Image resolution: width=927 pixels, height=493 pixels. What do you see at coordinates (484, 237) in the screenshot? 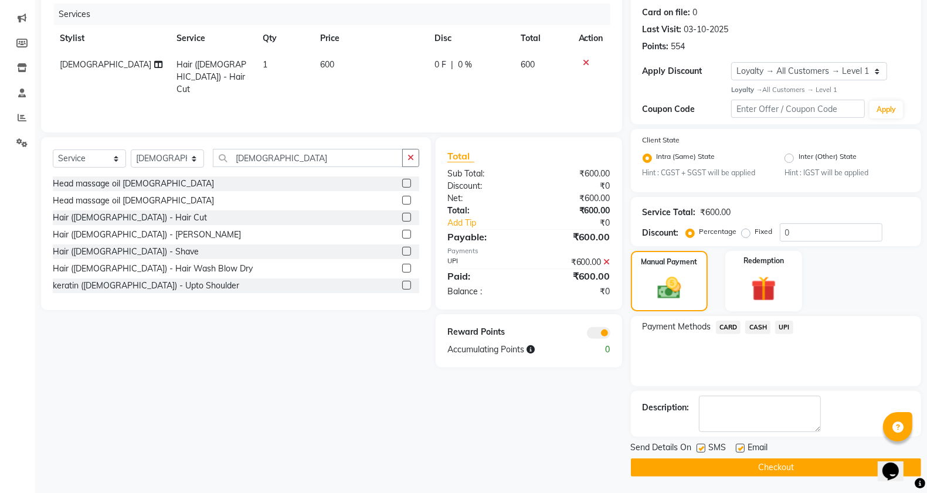
I see `div: Payable:` at bounding box center [484, 237].